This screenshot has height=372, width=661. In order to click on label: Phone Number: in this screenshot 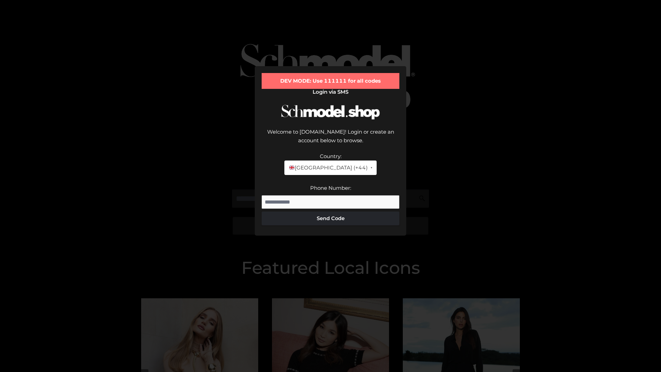, I will do `click(330, 188)`.